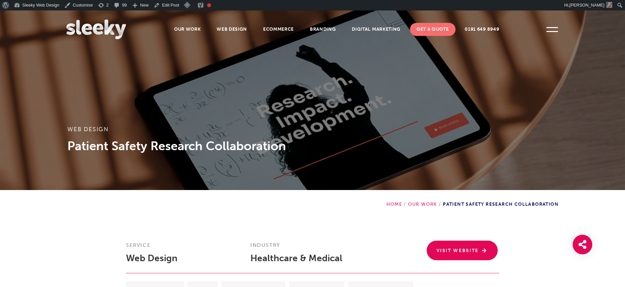  Describe the element at coordinates (394, 204) in the screenshot. I see `a: Home` at that location.